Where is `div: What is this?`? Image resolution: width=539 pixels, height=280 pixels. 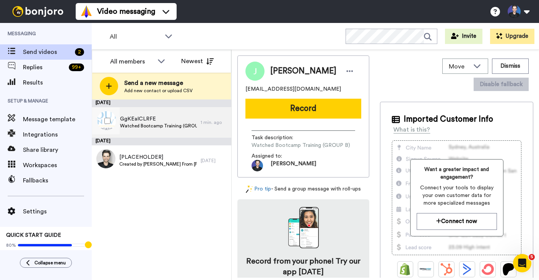 div: What is this? is located at coordinates (411, 130).